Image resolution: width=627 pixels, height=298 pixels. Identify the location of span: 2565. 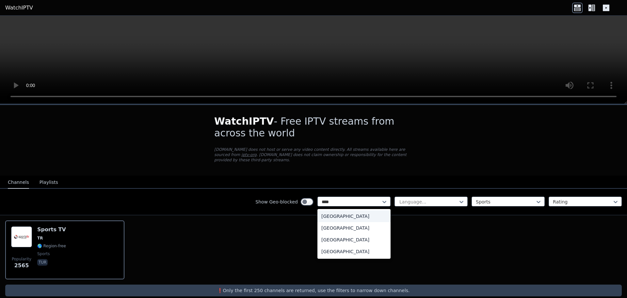
(22, 265).